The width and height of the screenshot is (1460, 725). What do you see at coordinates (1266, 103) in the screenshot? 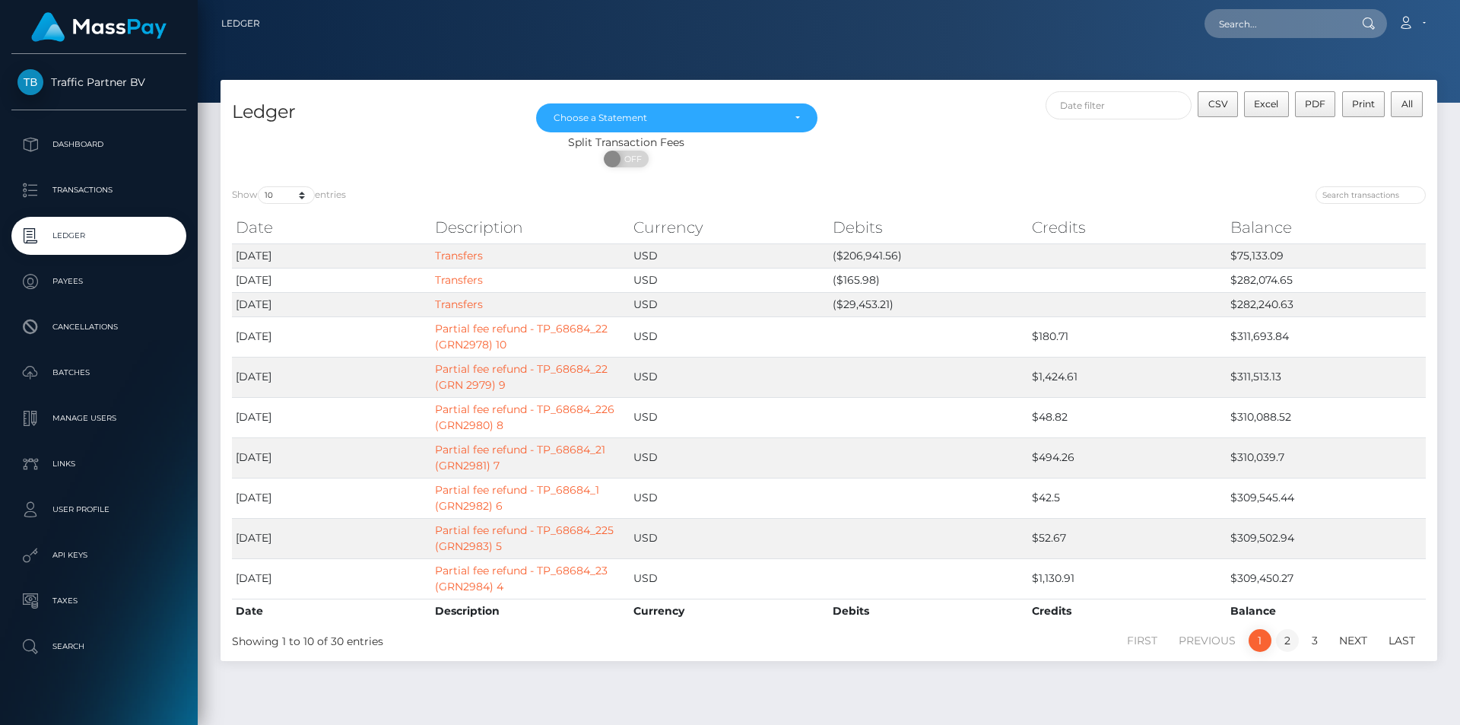
I see `span: Excel` at bounding box center [1266, 103].